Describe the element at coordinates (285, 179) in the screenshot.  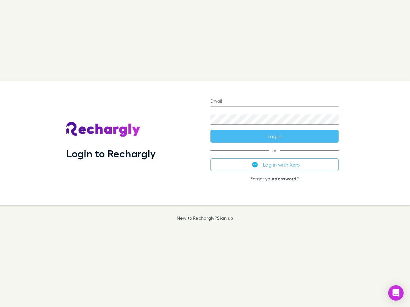
I see `a: password` at that location.